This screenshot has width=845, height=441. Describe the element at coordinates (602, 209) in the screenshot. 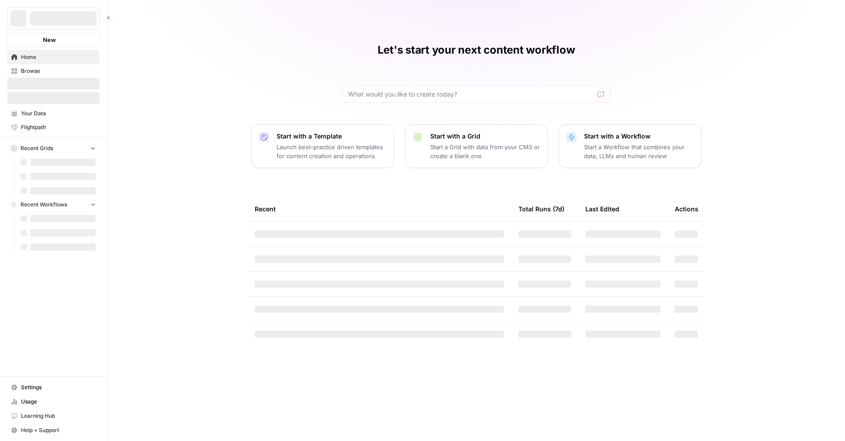

I see `div: Last Edited` at that location.